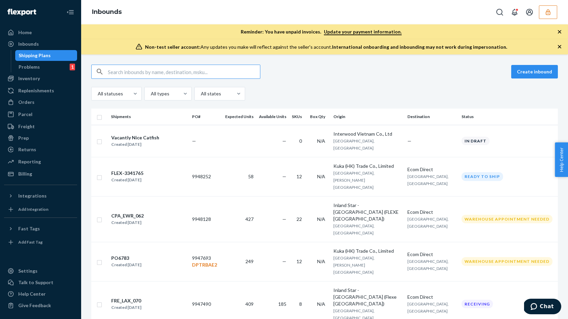 The width and height of the screenshot is (568, 319). What do you see at coordinates (249, 219) in the screenshot?
I see `span: 427` at bounding box center [249, 219].